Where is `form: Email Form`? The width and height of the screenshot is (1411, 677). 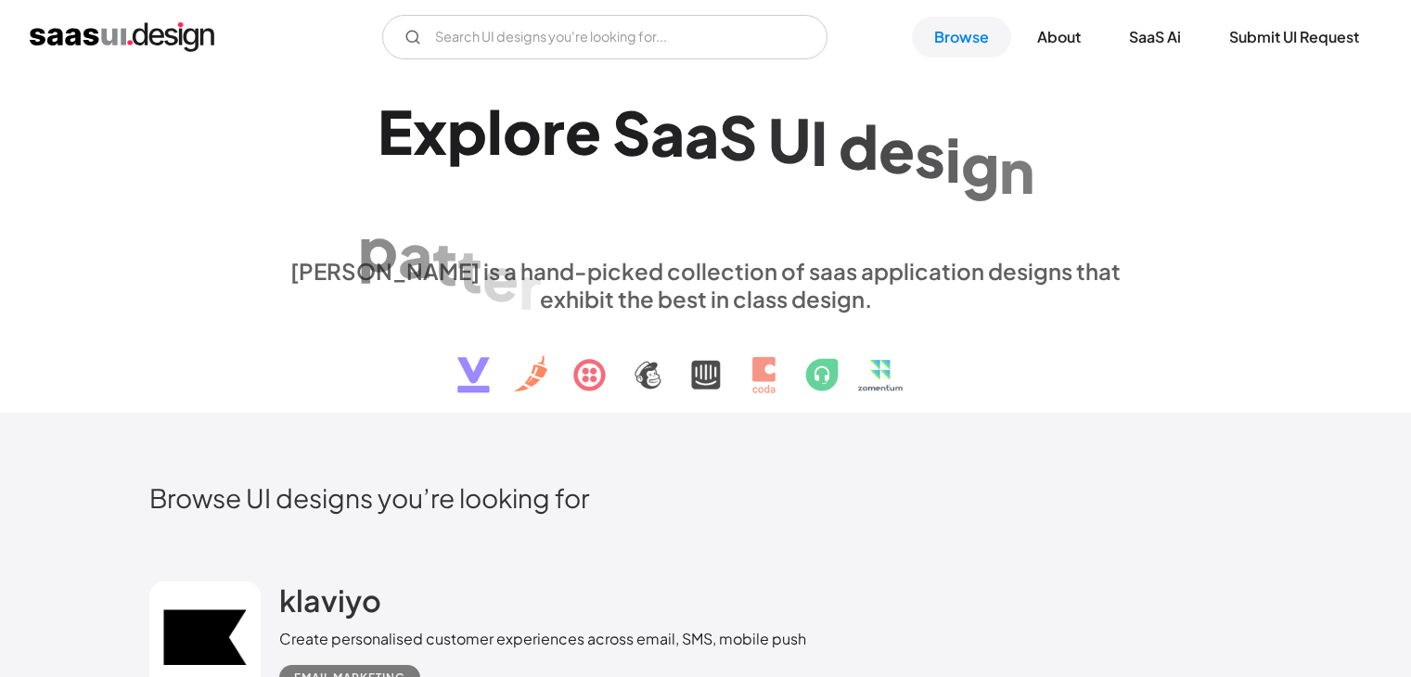
form: Email Form is located at coordinates (605, 37).